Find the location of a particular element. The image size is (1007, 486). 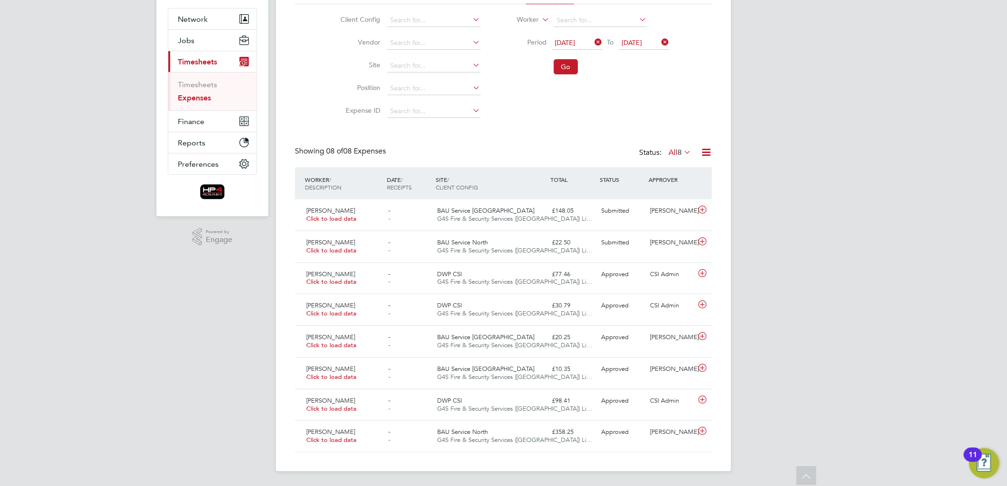

a: Timesheets is located at coordinates (197, 84).